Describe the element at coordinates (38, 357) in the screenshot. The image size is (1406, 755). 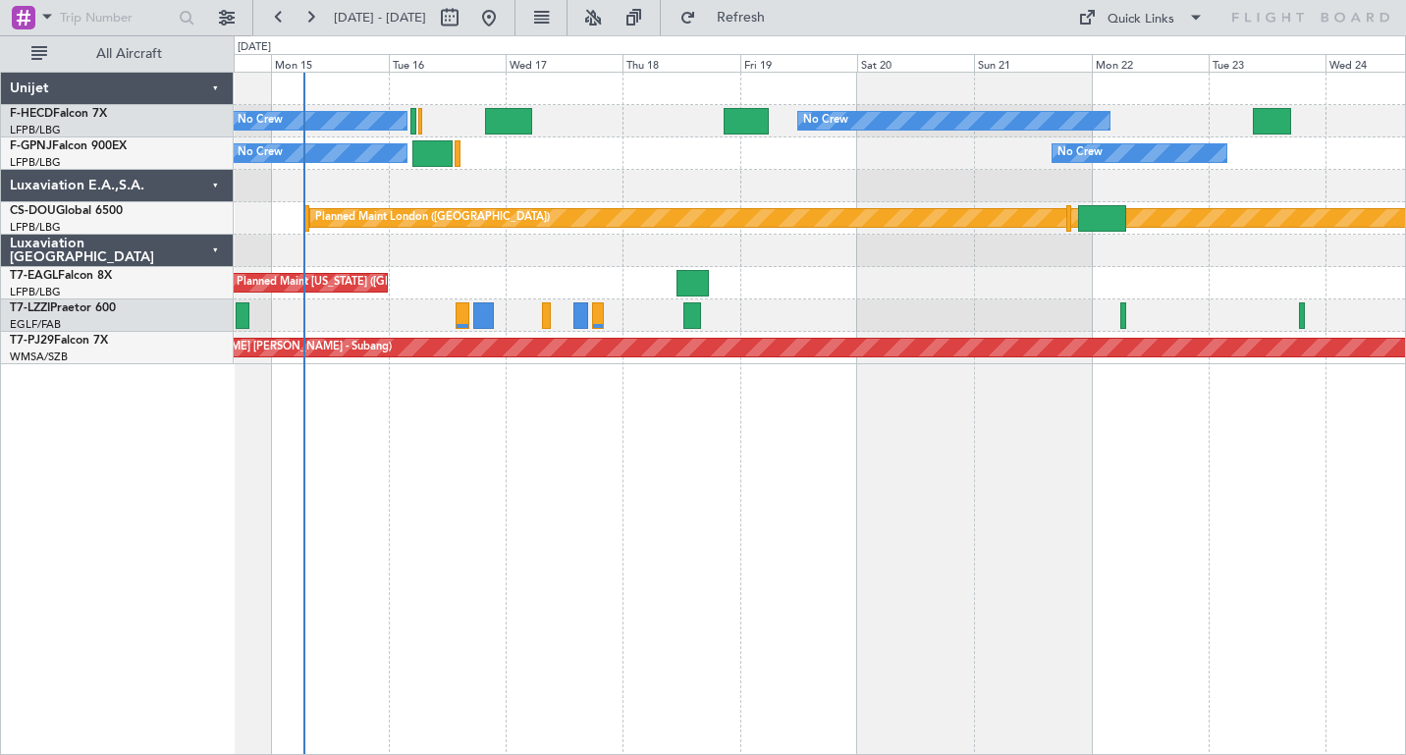
I see `a: WMSA/SZB` at that location.